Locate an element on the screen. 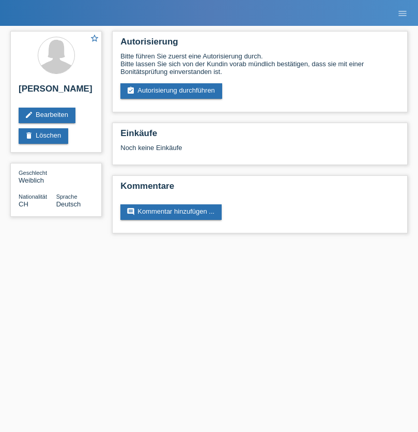  a: editBearbeiten is located at coordinates (47, 115).